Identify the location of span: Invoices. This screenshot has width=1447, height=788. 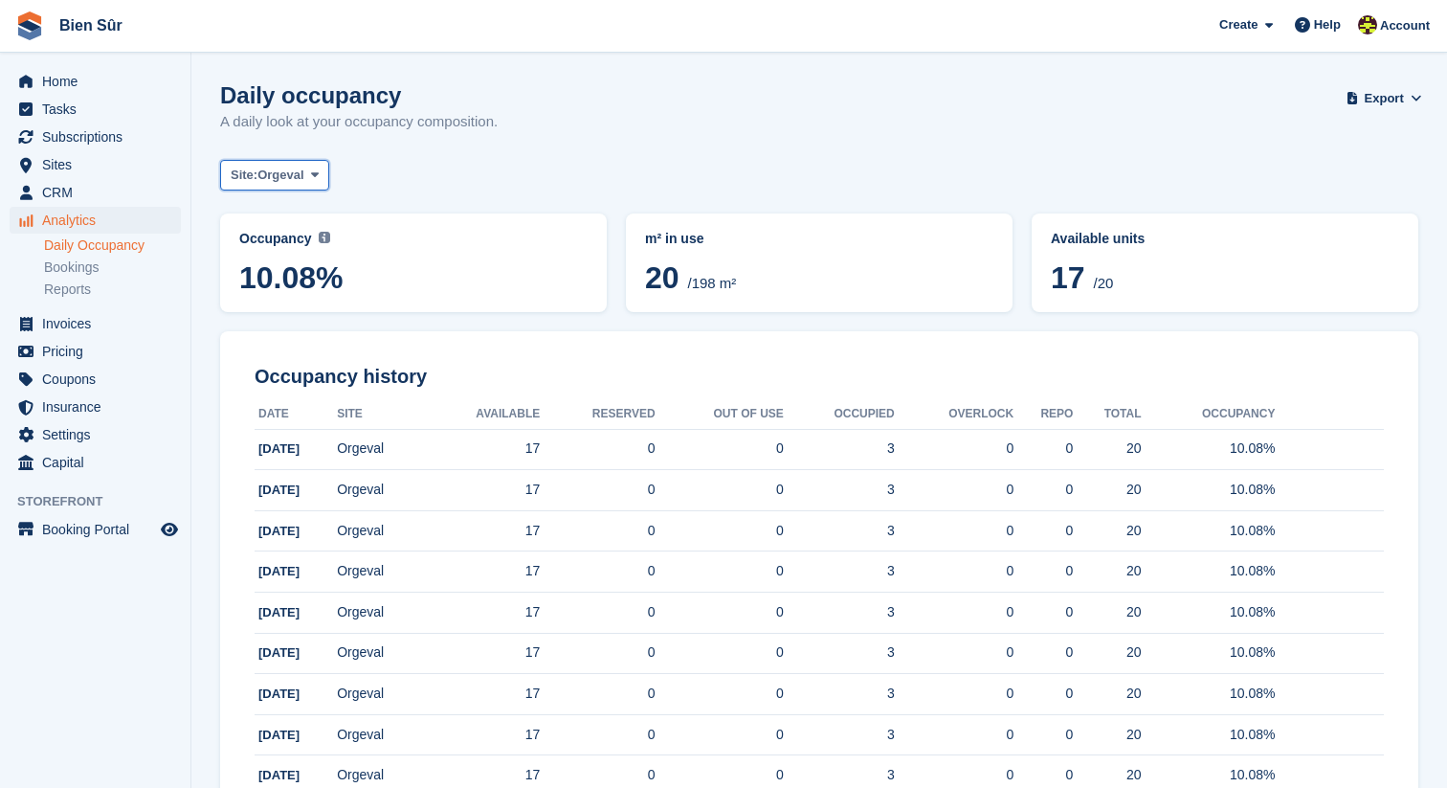
(100, 324).